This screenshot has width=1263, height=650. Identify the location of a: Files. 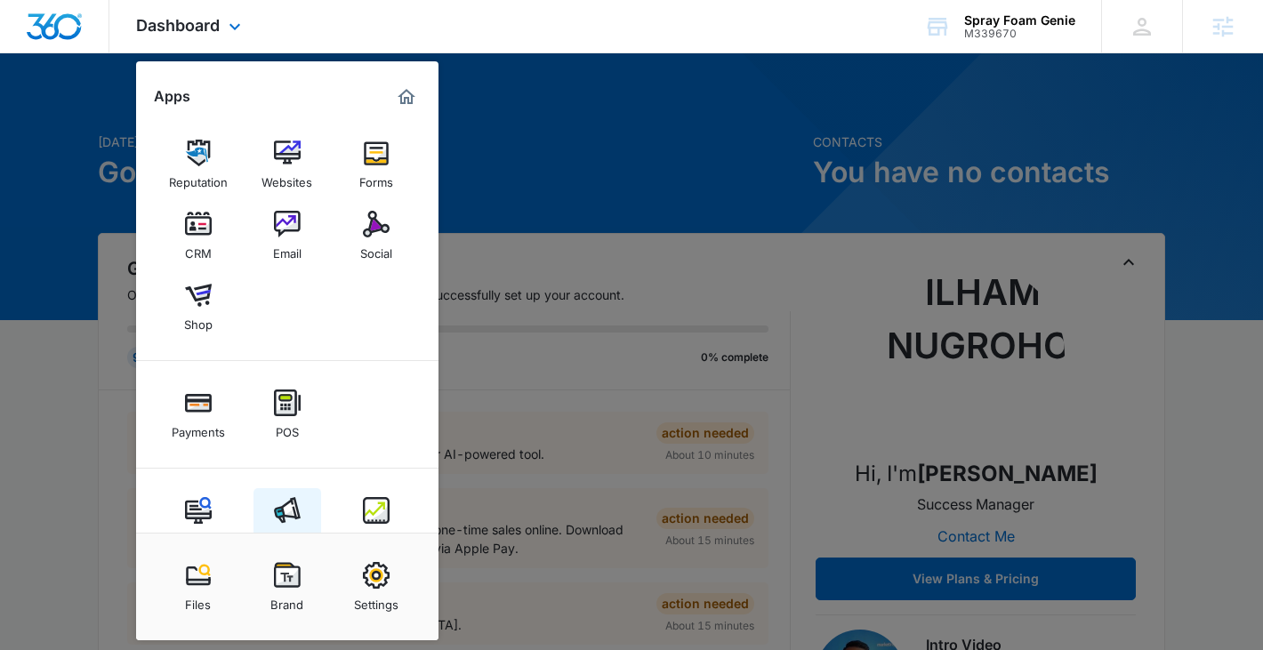
(198, 587).